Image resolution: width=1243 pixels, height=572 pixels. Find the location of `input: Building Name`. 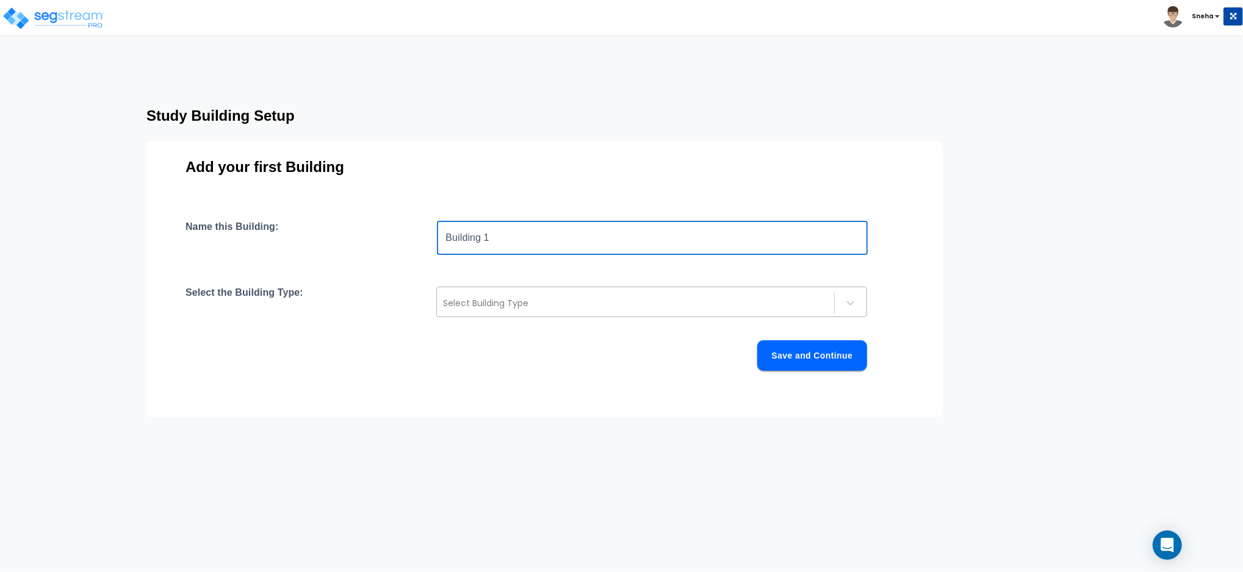

input: Building Name is located at coordinates (652, 238).